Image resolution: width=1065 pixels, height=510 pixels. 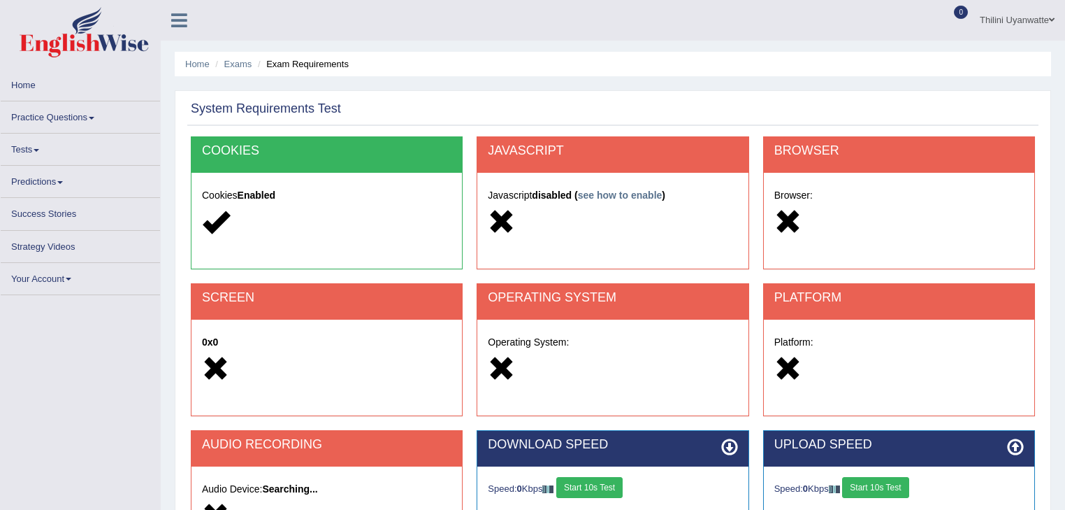 What do you see at coordinates (326, 298) in the screenshot?
I see `h2: SCREEN` at bounding box center [326, 298].